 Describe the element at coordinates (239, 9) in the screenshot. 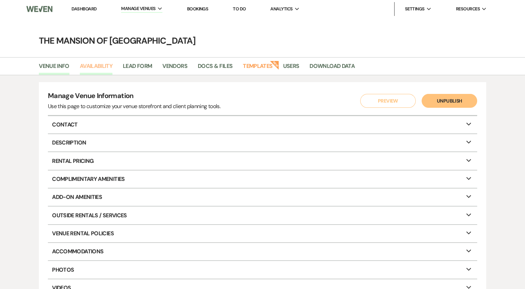

I see `a: To Do` at that location.